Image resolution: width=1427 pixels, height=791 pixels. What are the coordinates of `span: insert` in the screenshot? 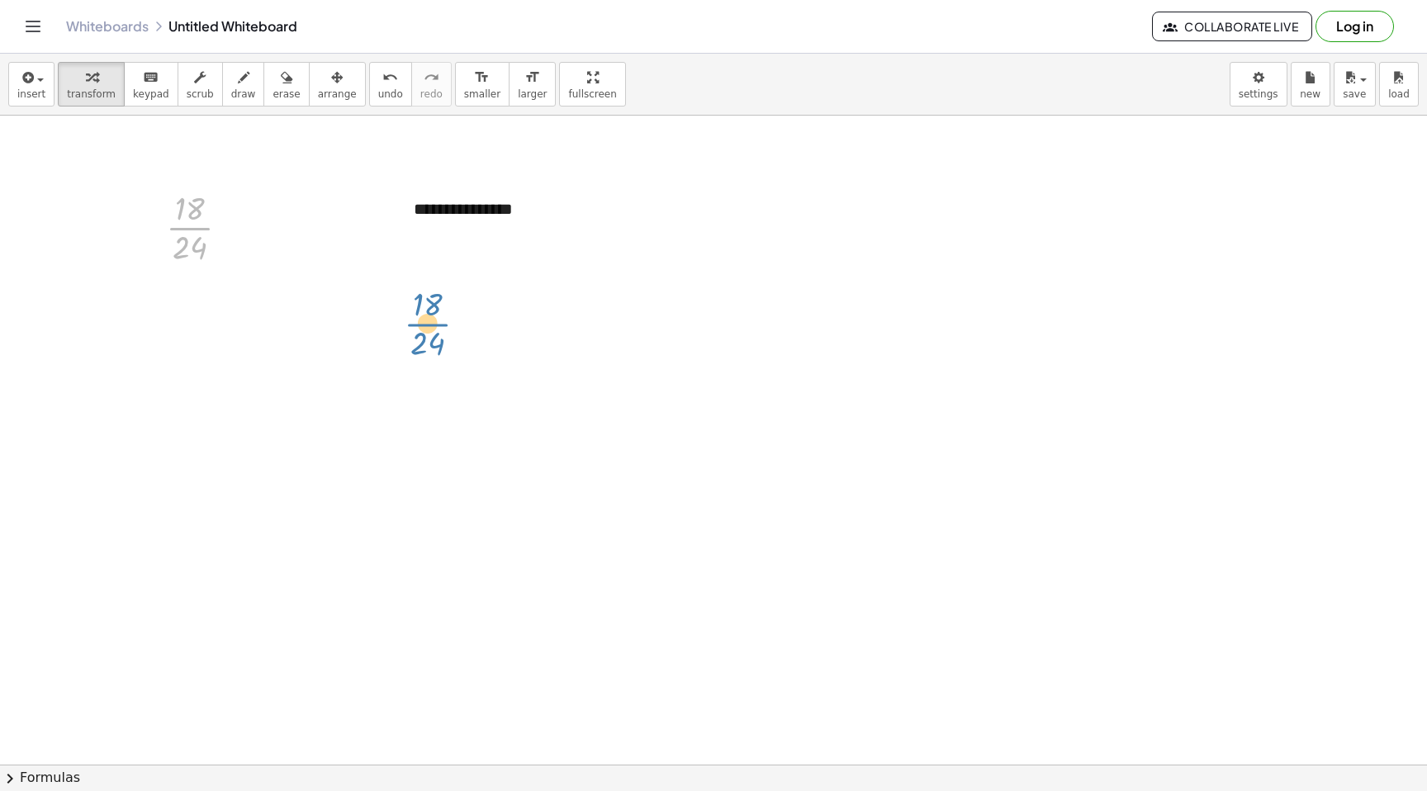 It's located at (31, 94).